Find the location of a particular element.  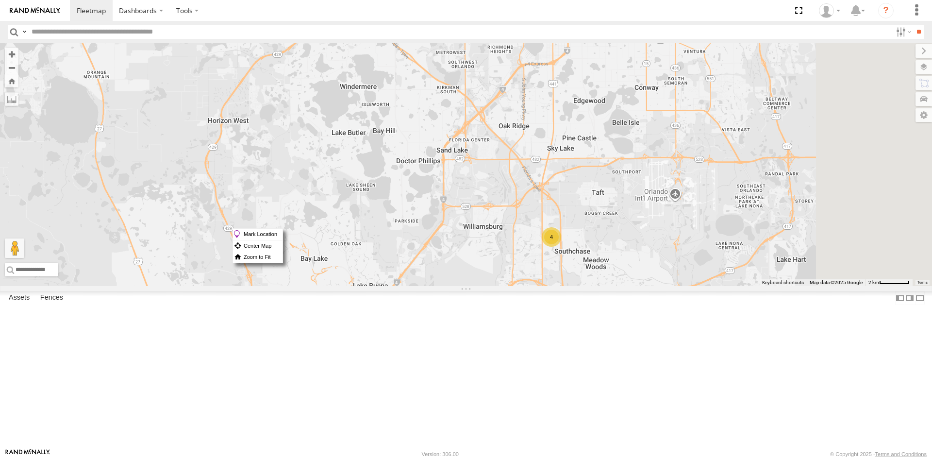

a: Visit our Website is located at coordinates (28, 454).